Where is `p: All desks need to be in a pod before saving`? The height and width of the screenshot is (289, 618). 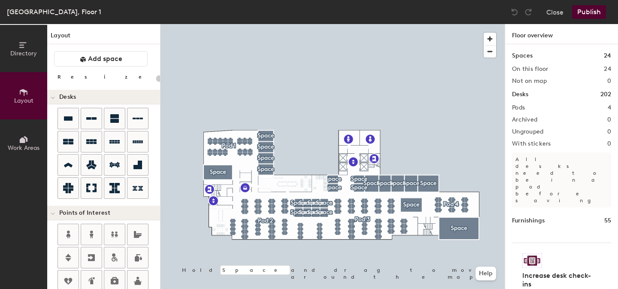 p: All desks need to be in a pod before saving is located at coordinates (561, 180).